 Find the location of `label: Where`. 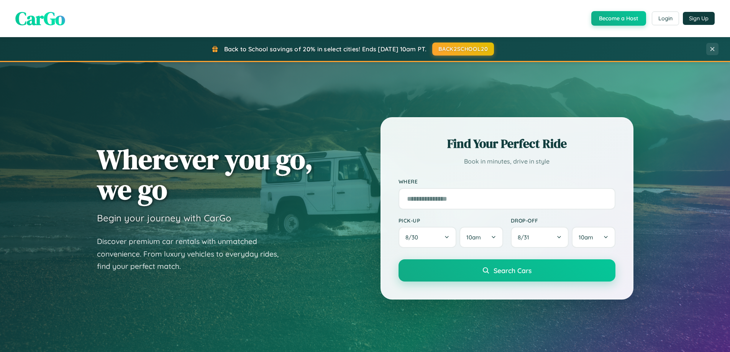

label: Where is located at coordinates (507, 182).